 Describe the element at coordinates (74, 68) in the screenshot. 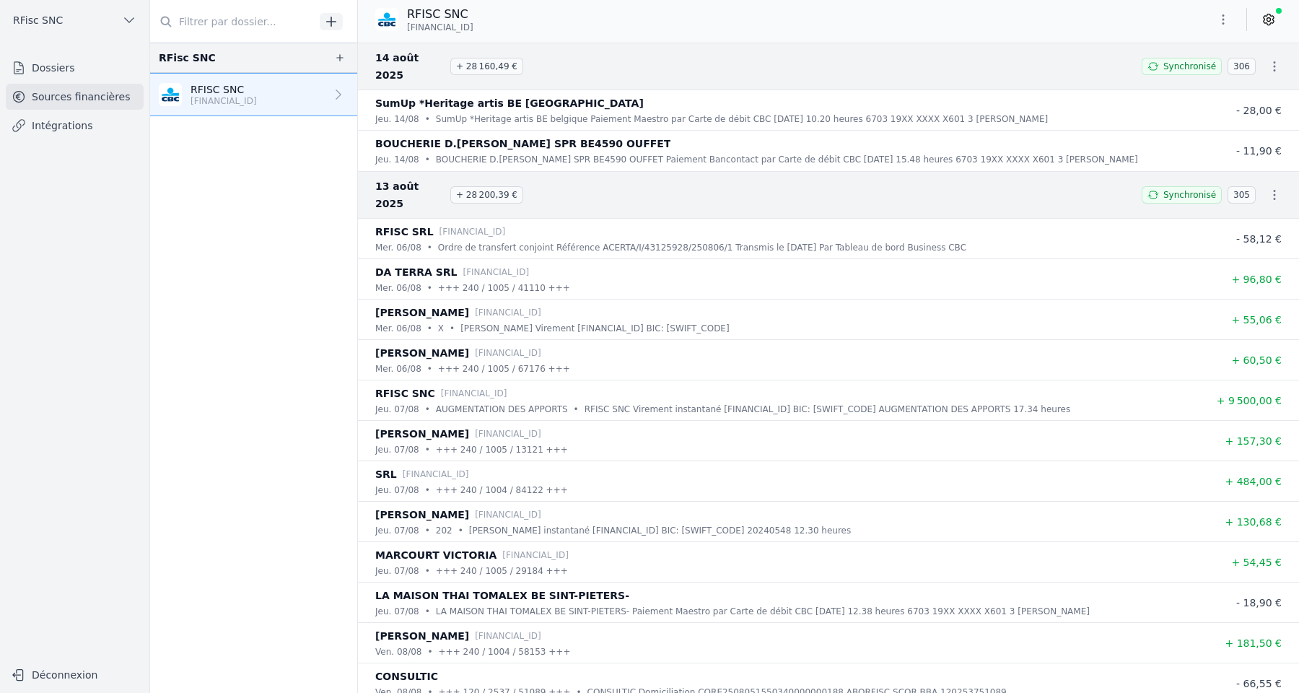

I see `a: Dossiers` at that location.